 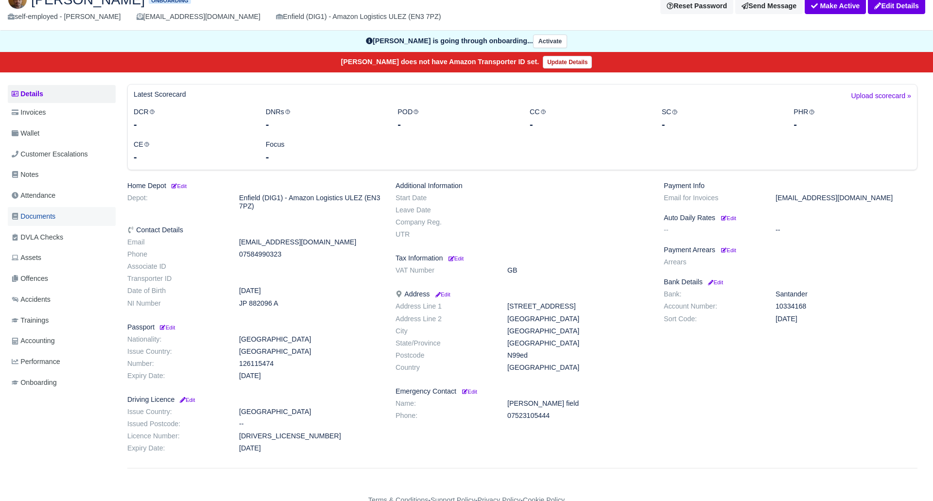 What do you see at coordinates (176, 266) in the screenshot?
I see `dt: Associate ID` at bounding box center [176, 266].